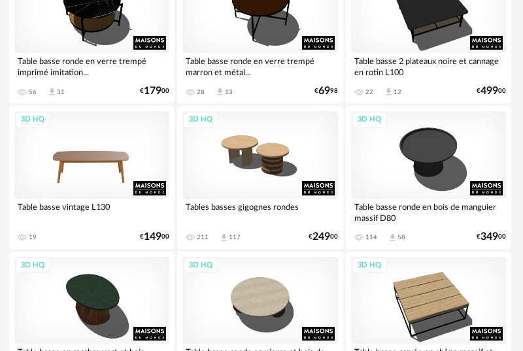 The image size is (523, 351). Describe the element at coordinates (428, 177) in the screenshot. I see `a: 3D HQ Table basse ronde en bois de manguier massif D80 114 Download icon 58 €34900` at that location.